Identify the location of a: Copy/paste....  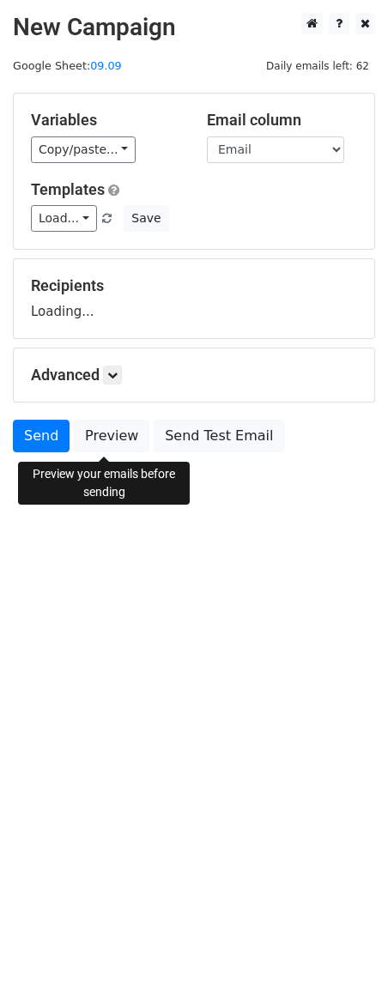
(83, 149).